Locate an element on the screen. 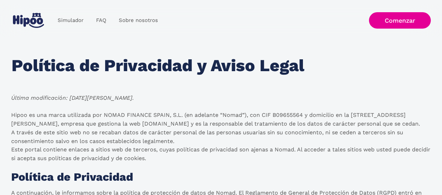 This screenshot has height=195, width=442. a: Comenzar is located at coordinates (400, 20).